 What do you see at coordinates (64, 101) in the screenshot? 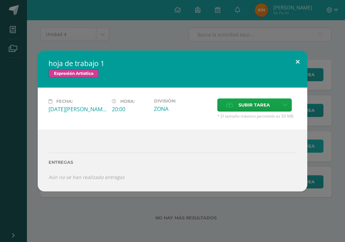
I see `span: Fecha:` at bounding box center [64, 101].